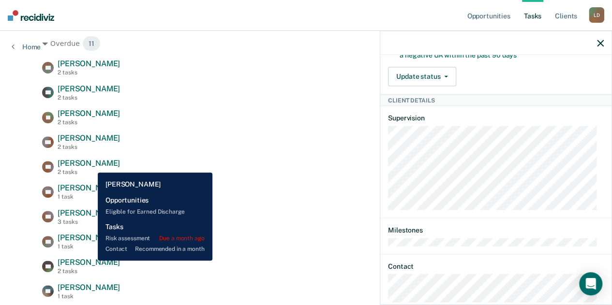 This screenshot has width=612, height=305. What do you see at coordinates (91, 44) in the screenshot?
I see `span: 11` at bounding box center [91, 44].